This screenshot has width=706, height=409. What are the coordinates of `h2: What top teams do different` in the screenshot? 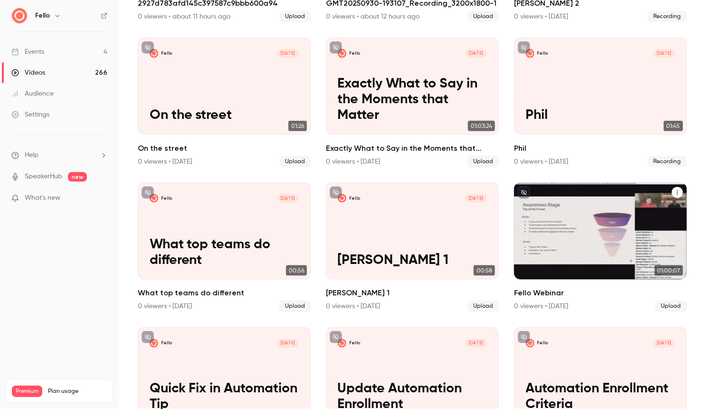 It's located at (224, 293).